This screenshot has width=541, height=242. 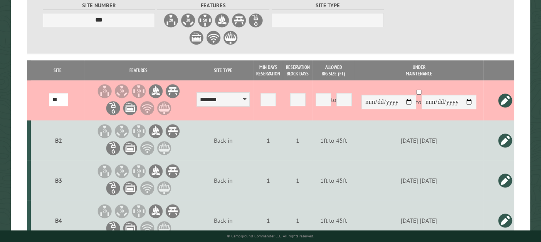 I want to click on label: Water Hookup, so click(x=256, y=20).